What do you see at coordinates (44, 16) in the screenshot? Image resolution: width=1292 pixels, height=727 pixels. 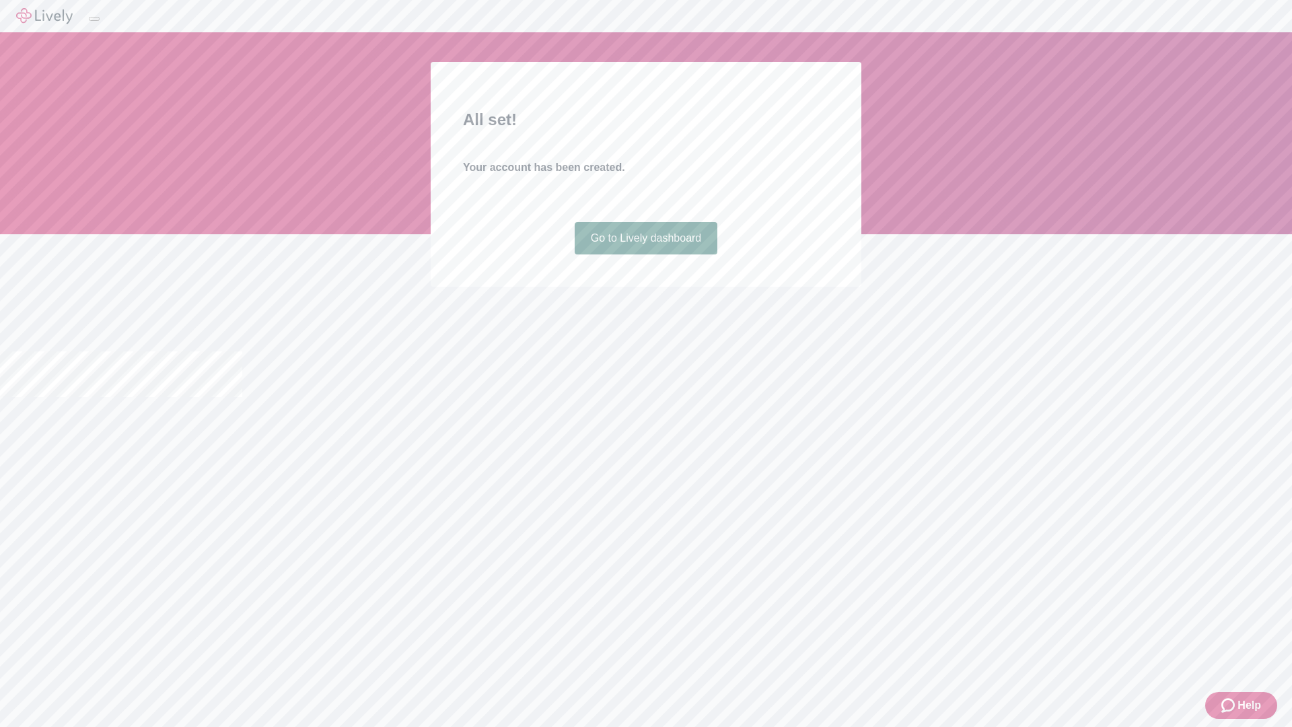 I see `img: Lively` at bounding box center [44, 16].